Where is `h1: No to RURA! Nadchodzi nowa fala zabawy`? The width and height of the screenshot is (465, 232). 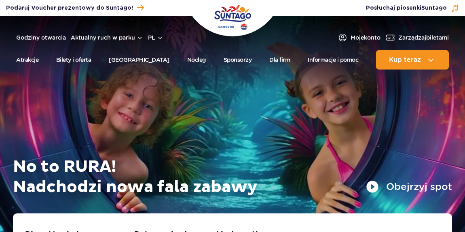
h1: No to RURA! Nadchodzi nowa fala zabawy is located at coordinates (232, 177).